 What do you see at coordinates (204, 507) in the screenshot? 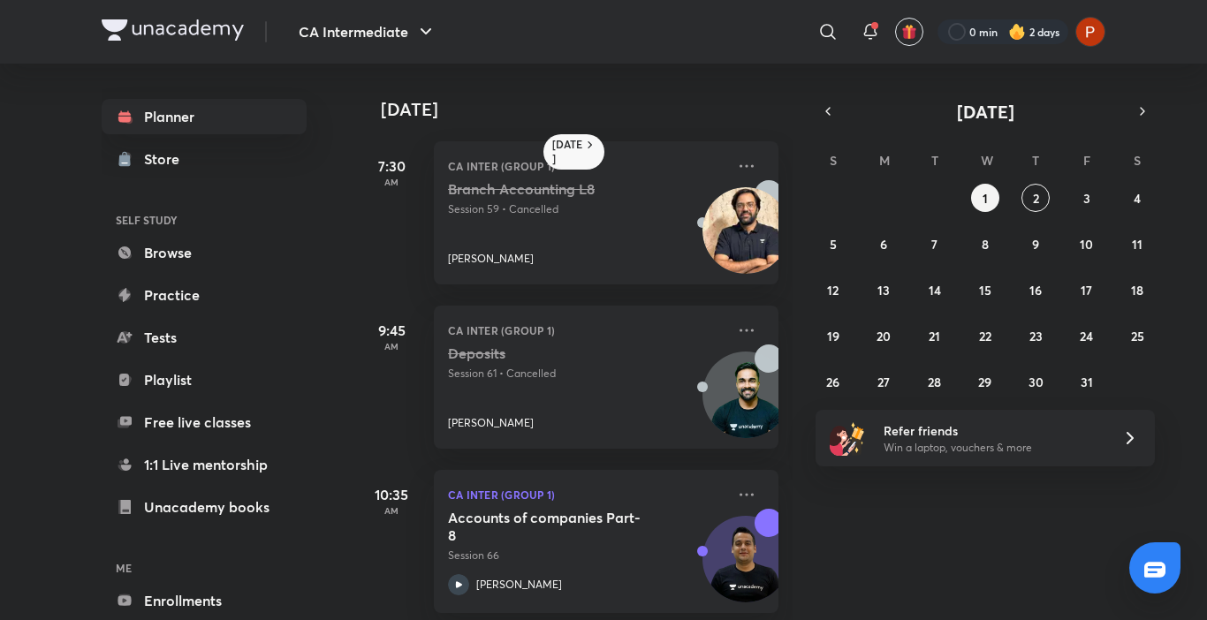
I see `a: Unacademy books` at bounding box center [204, 507].